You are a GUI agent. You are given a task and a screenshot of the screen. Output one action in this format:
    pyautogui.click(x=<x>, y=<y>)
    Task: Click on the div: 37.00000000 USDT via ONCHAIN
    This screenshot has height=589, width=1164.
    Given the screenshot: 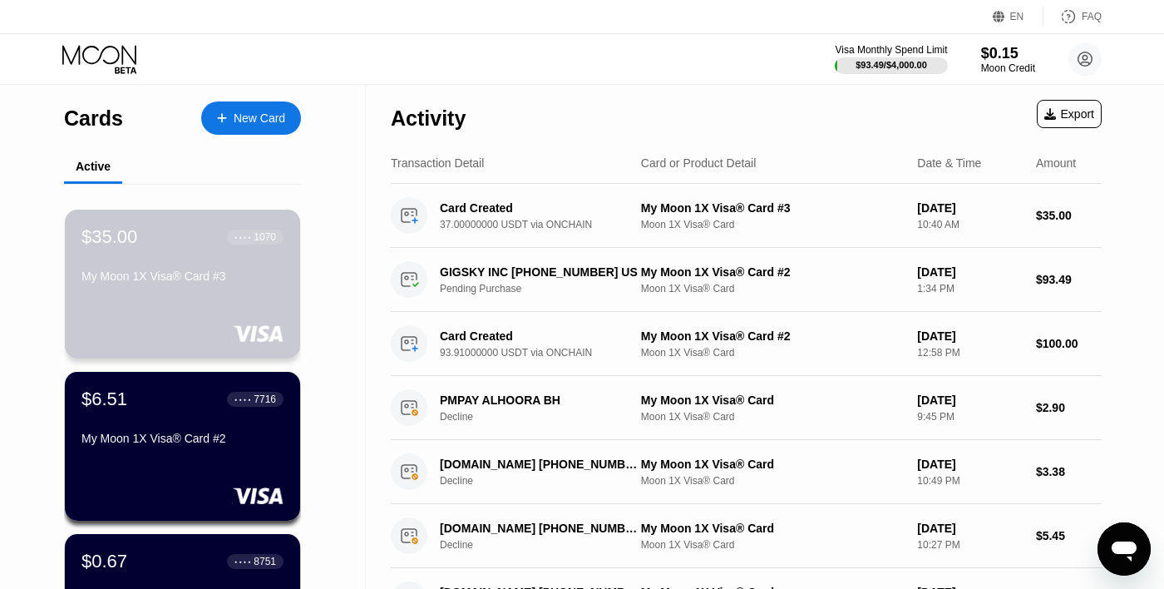 What is the action you would take?
    pyautogui.click(x=546, y=224)
    